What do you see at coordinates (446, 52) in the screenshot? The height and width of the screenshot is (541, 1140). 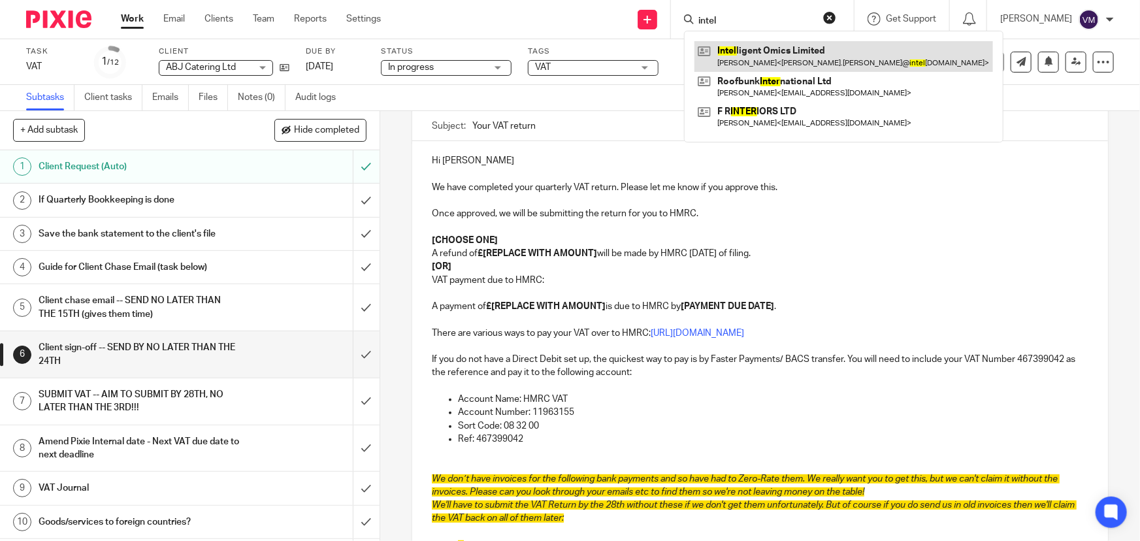 I see `label: Status` at bounding box center [446, 52].